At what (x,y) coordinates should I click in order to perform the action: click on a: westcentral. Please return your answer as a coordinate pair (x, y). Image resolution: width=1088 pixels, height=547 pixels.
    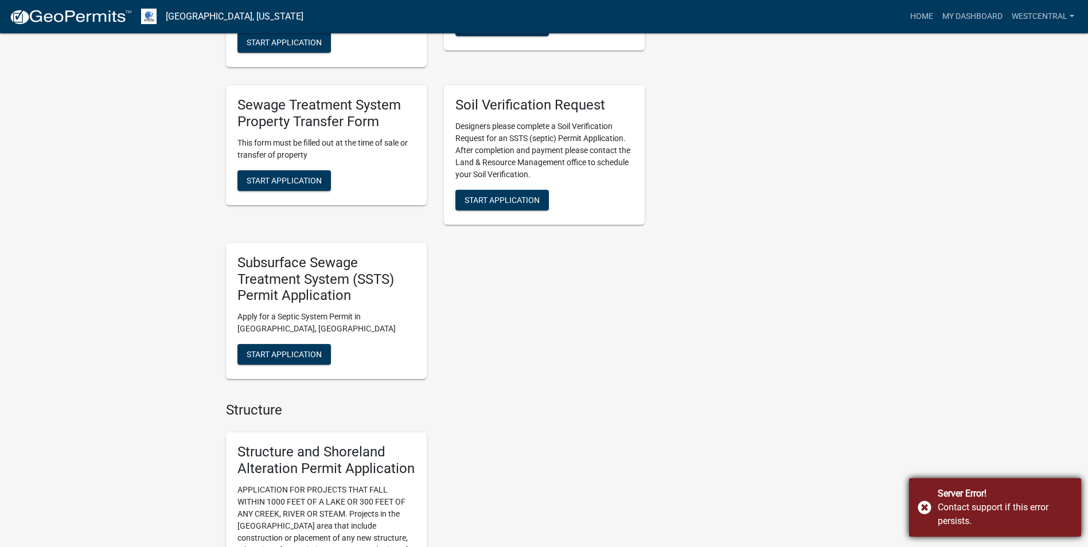
    Looking at the image, I should click on (1042, 17).